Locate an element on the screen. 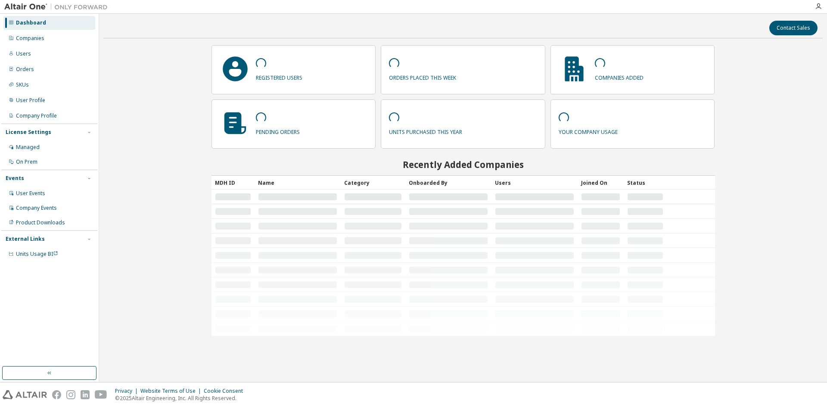  div: Cookie Consent is located at coordinates (226, 391).